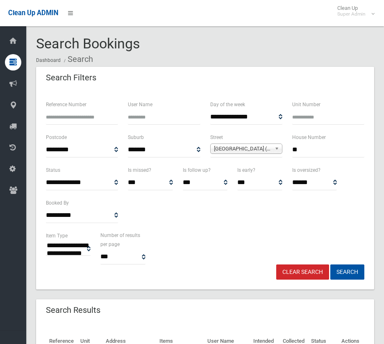  Describe the element at coordinates (57, 203) in the screenshot. I see `label: Booked By` at that location.